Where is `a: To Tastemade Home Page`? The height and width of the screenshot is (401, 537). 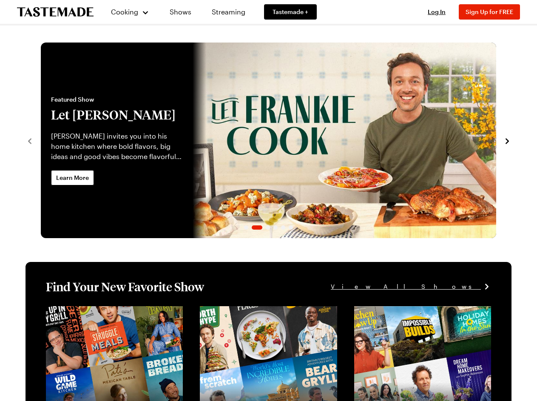
a: To Tastemade Home Page is located at coordinates (55, 12).